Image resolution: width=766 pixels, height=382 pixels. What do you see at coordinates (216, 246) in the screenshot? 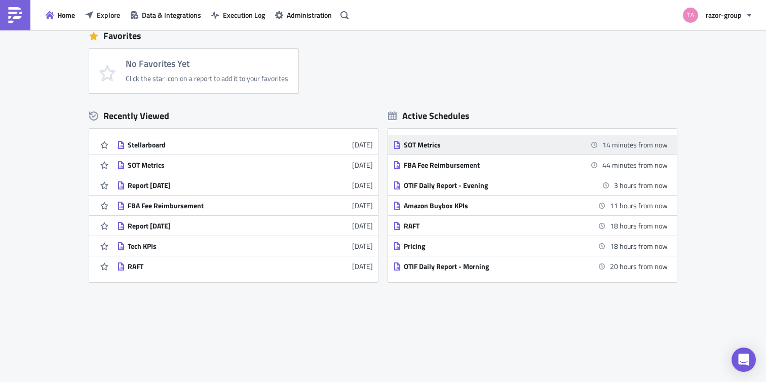
I see `div: Tech KPIs` at bounding box center [216, 246].